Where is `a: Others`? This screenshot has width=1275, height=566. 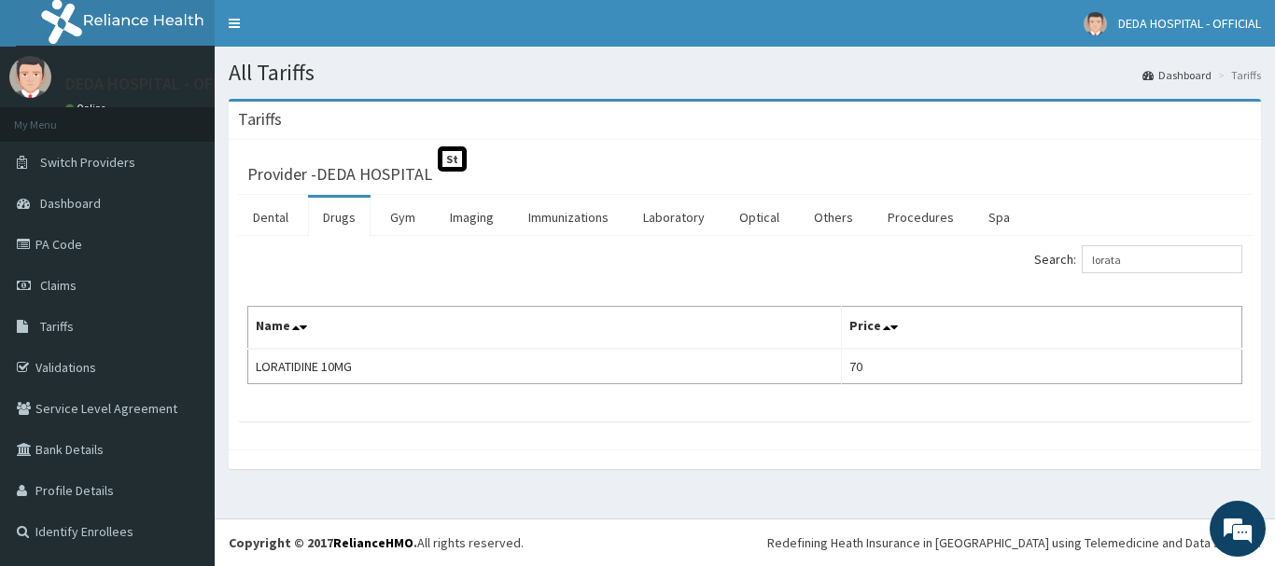
a: Others is located at coordinates (833, 217).